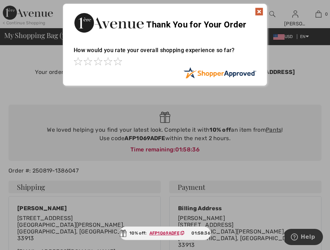  What do you see at coordinates (165, 233) in the screenshot?
I see `div: 10% off:` at bounding box center [165, 233].